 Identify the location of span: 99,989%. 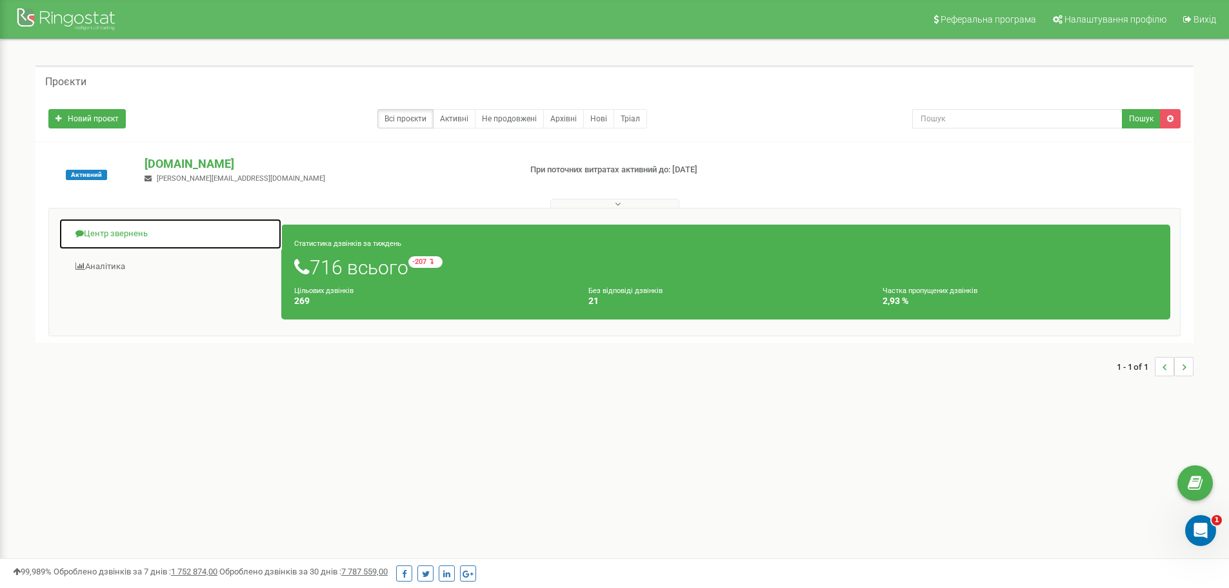
(32, 571).